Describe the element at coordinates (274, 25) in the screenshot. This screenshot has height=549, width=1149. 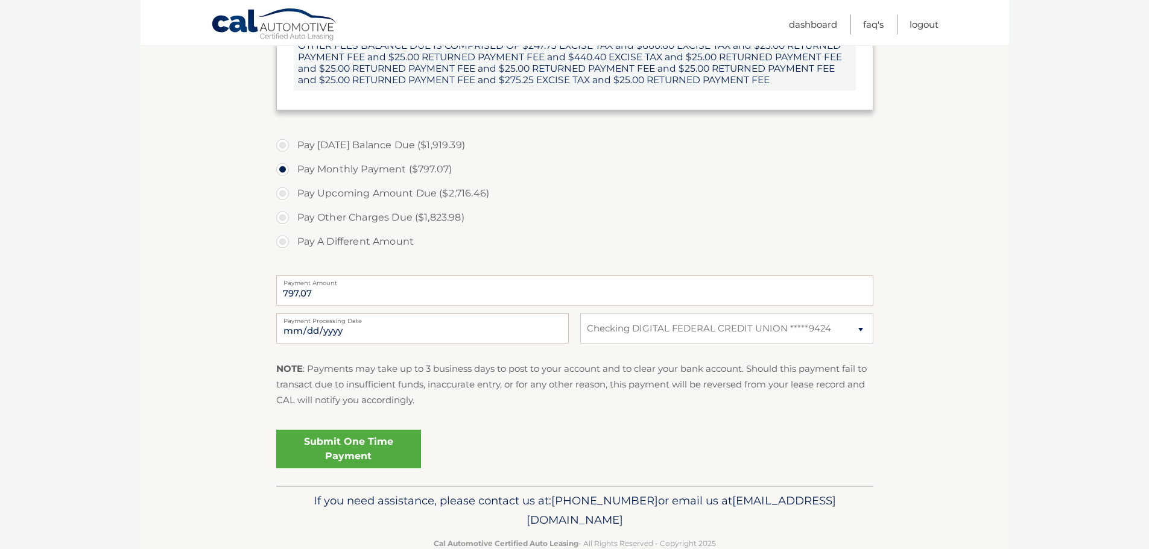
I see `a: Cal Automotive` at that location.